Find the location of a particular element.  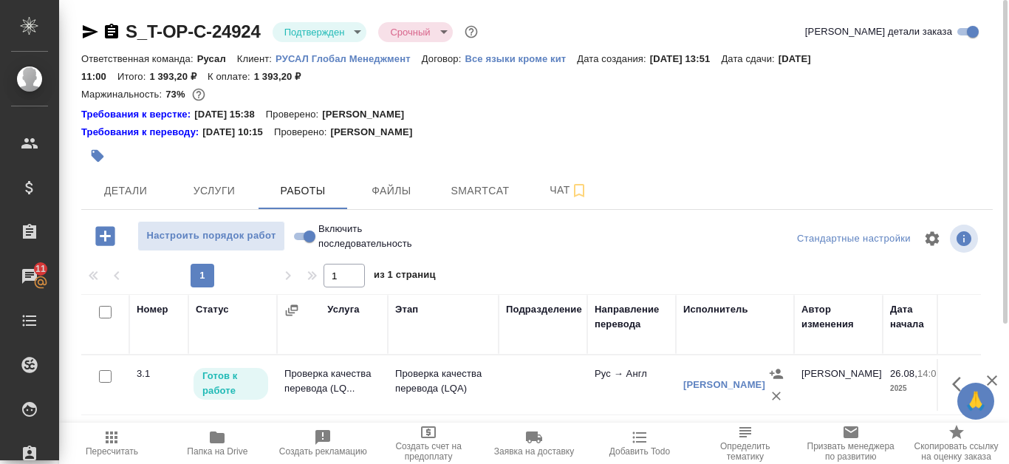

span: Включить последовательность is located at coordinates (365, 236).